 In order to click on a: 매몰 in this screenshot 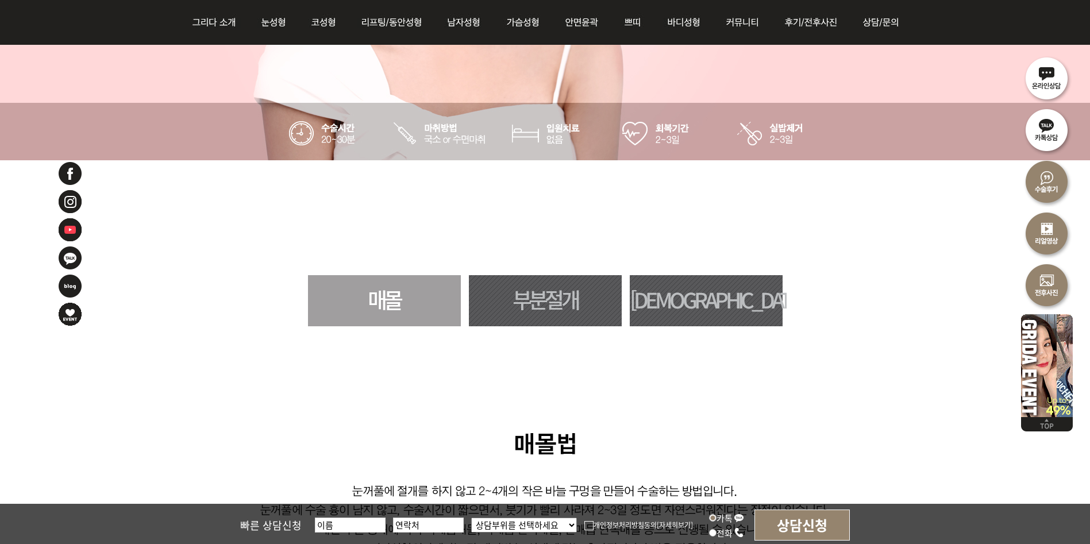, I will do `click(384, 300)`.